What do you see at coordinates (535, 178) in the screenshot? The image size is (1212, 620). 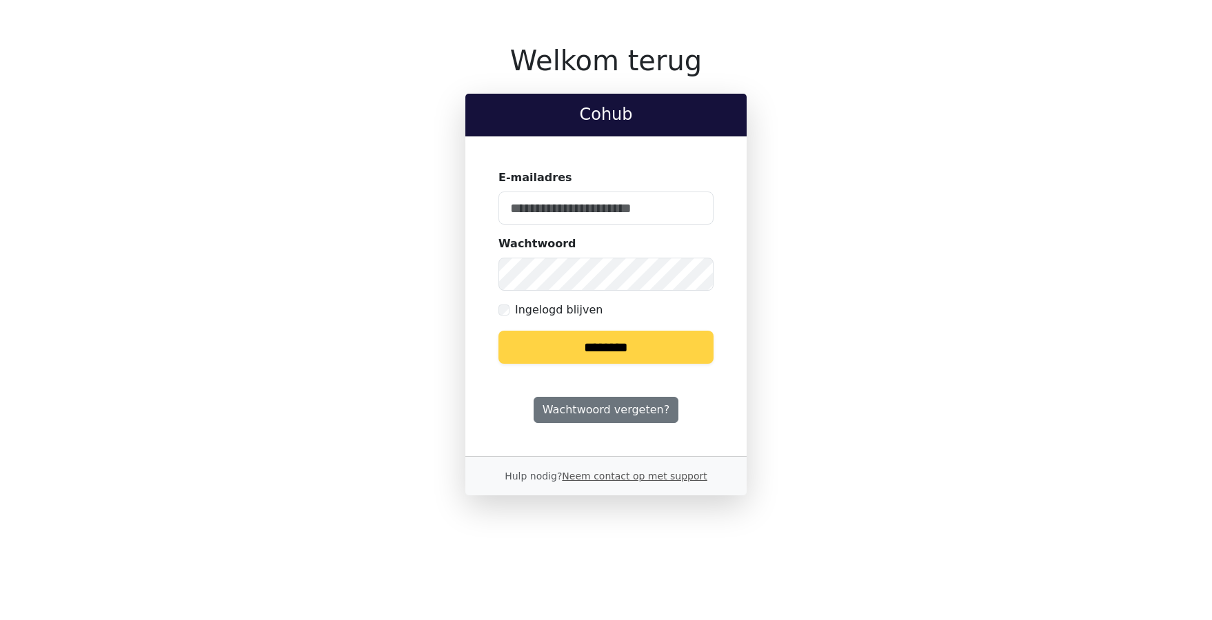 I see `label: E-mailadres` at bounding box center [535, 178].